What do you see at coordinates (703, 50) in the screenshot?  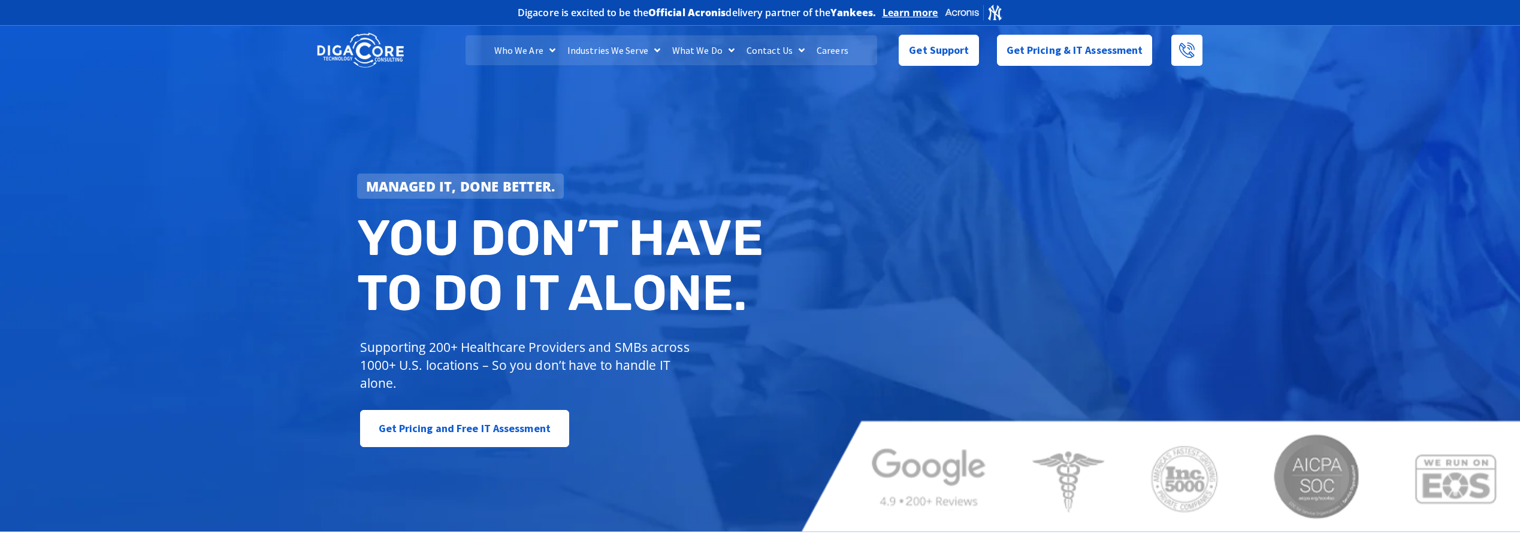 I see `a: What We Do` at bounding box center [703, 50].